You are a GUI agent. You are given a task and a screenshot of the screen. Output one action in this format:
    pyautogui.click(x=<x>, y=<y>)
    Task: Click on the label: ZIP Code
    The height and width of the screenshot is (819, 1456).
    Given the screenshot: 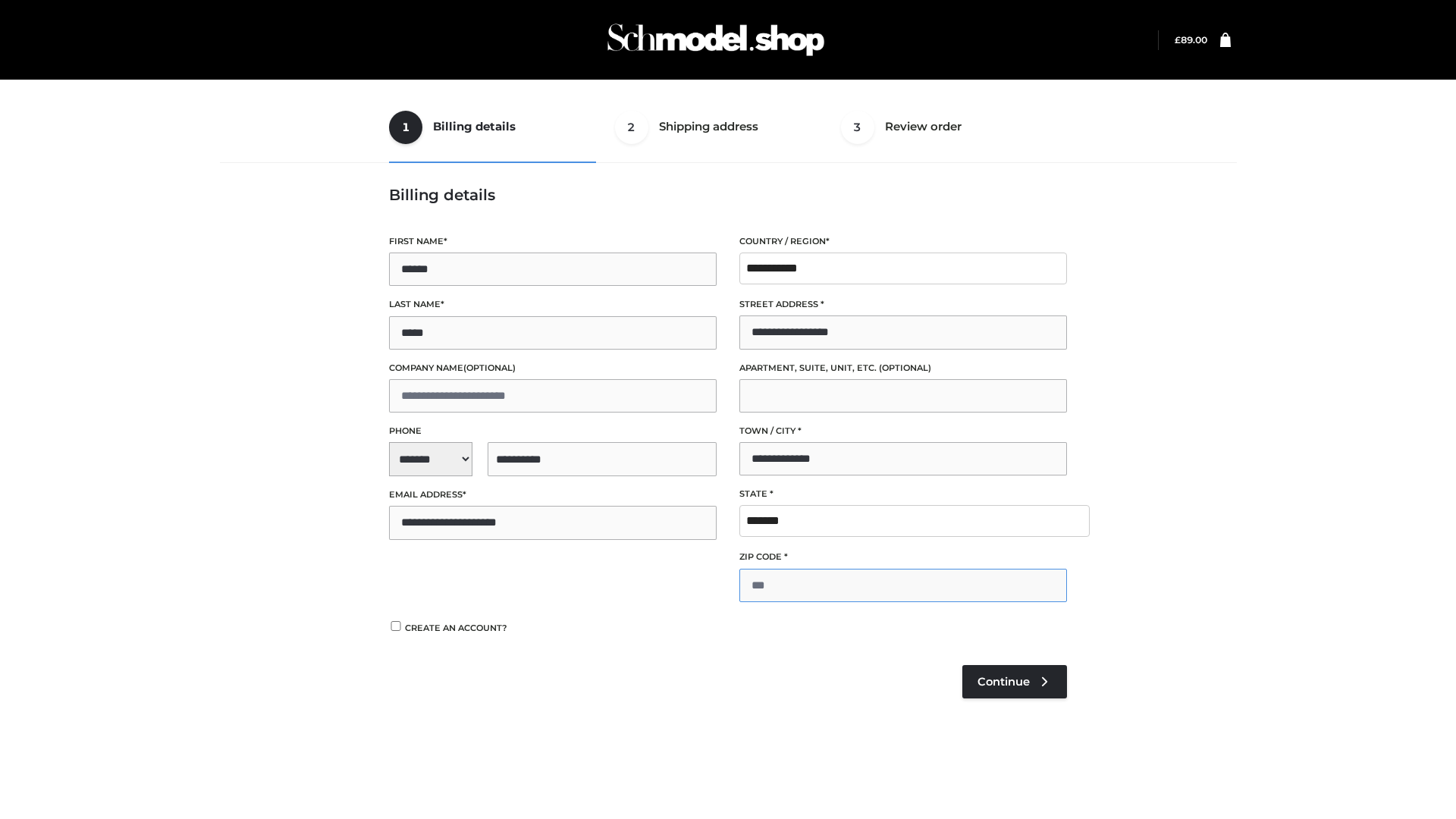 What is the action you would take?
    pyautogui.click(x=903, y=557)
    